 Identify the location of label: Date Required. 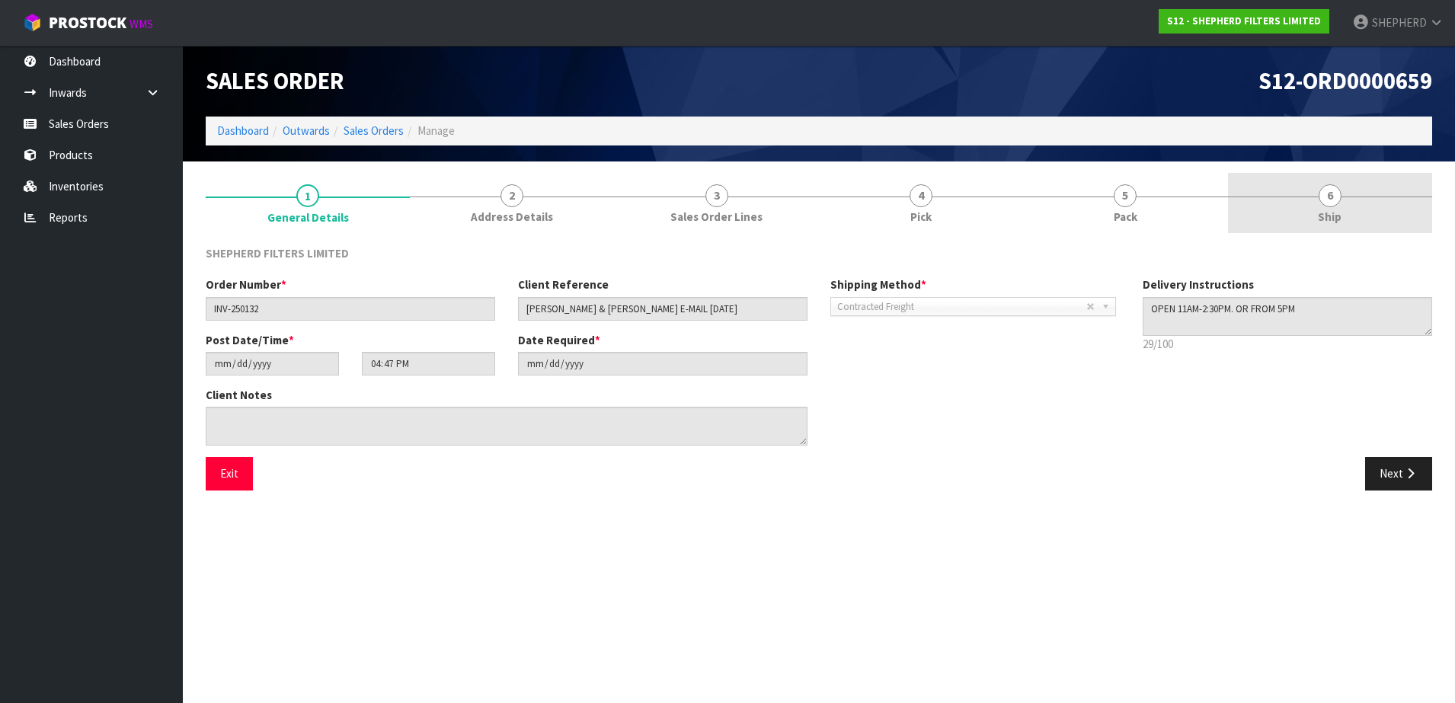
(559, 340).